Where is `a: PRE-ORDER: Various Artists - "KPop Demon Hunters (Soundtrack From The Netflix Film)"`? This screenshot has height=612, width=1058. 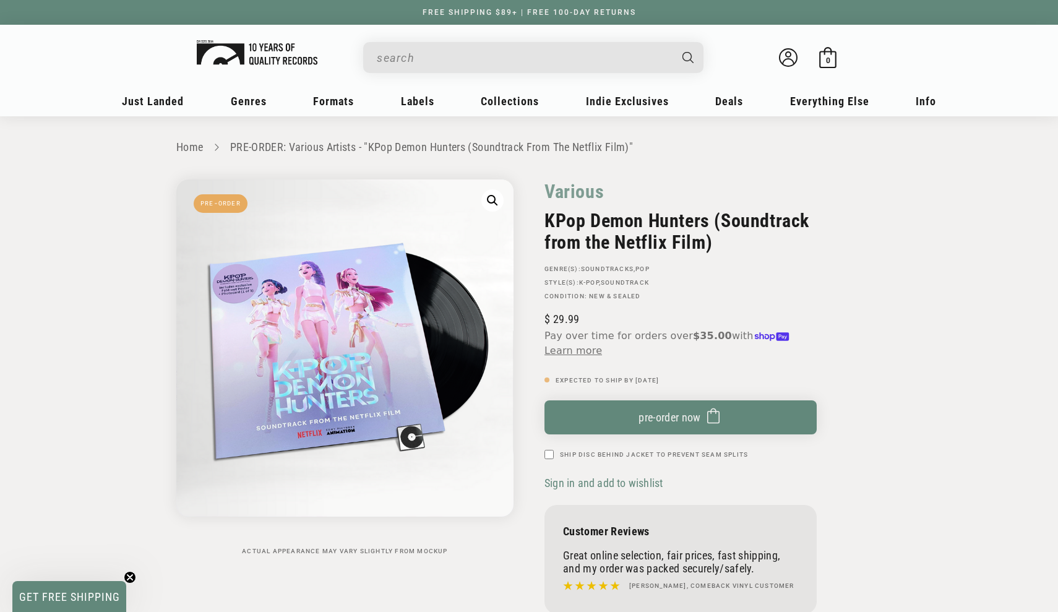
a: PRE-ORDER: Various Artists - "KPop Demon Hunters (Soundtrack From The Netflix Film)" is located at coordinates (431, 147).